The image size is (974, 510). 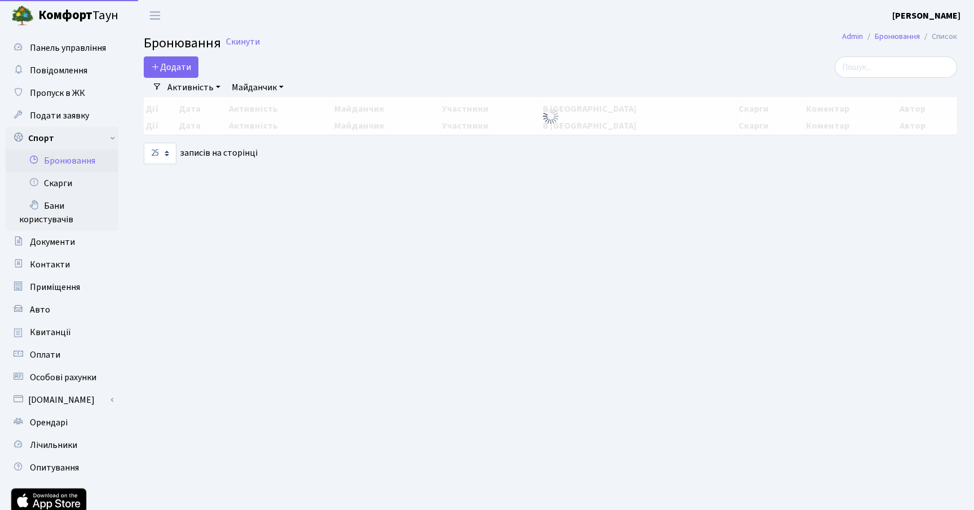 I want to click on a: Скарги, so click(x=62, y=183).